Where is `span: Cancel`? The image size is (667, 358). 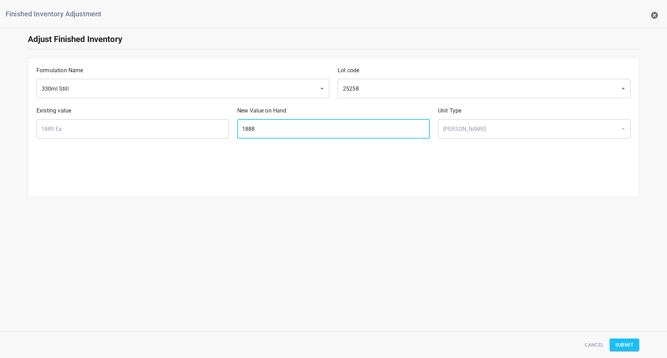 span: Cancel is located at coordinates (594, 345).